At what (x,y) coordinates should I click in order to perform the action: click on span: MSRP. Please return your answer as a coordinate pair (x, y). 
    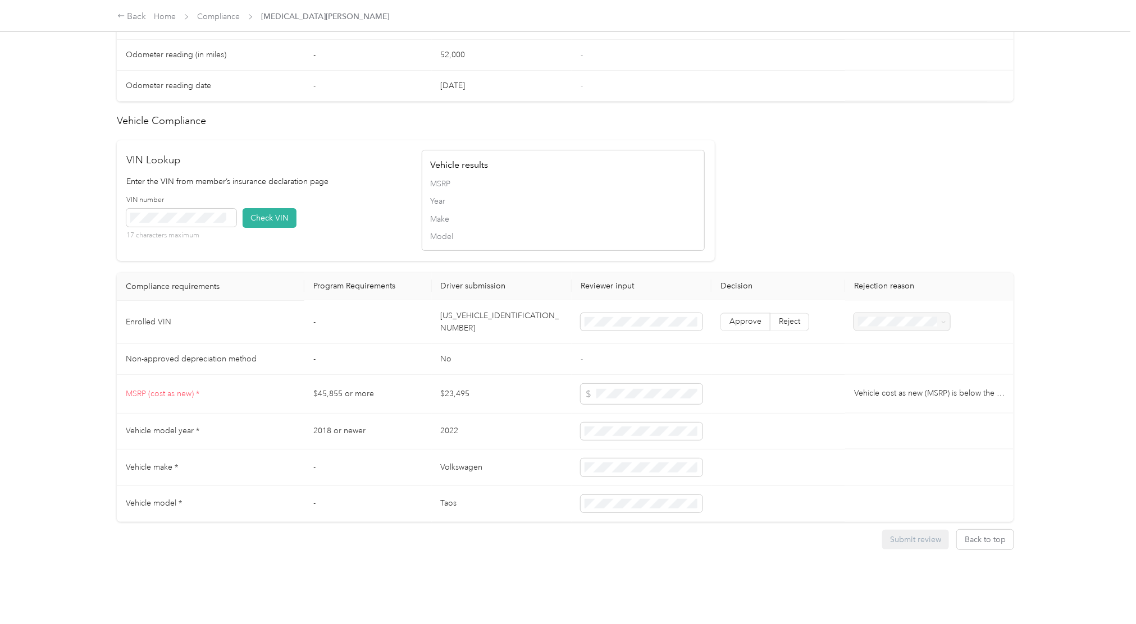
    Looking at the image, I should click on (563, 184).